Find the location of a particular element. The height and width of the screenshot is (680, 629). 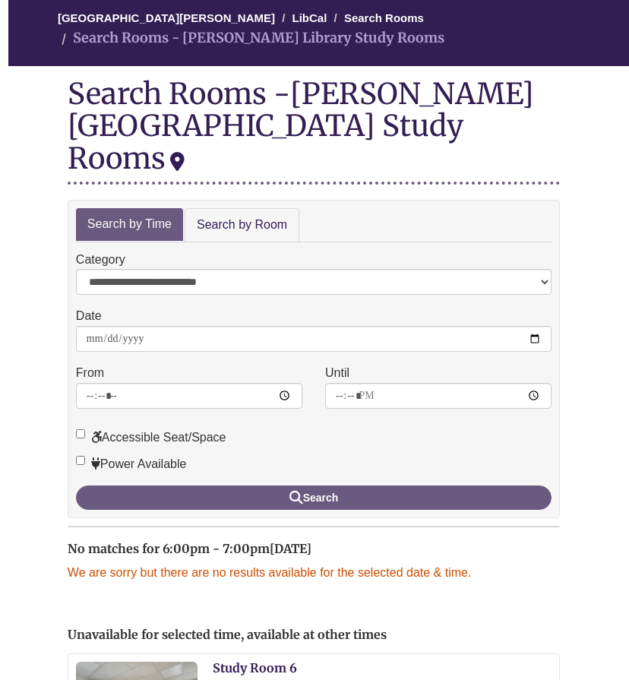

h2: Unavailable for selected time, available at other times is located at coordinates (314, 635).